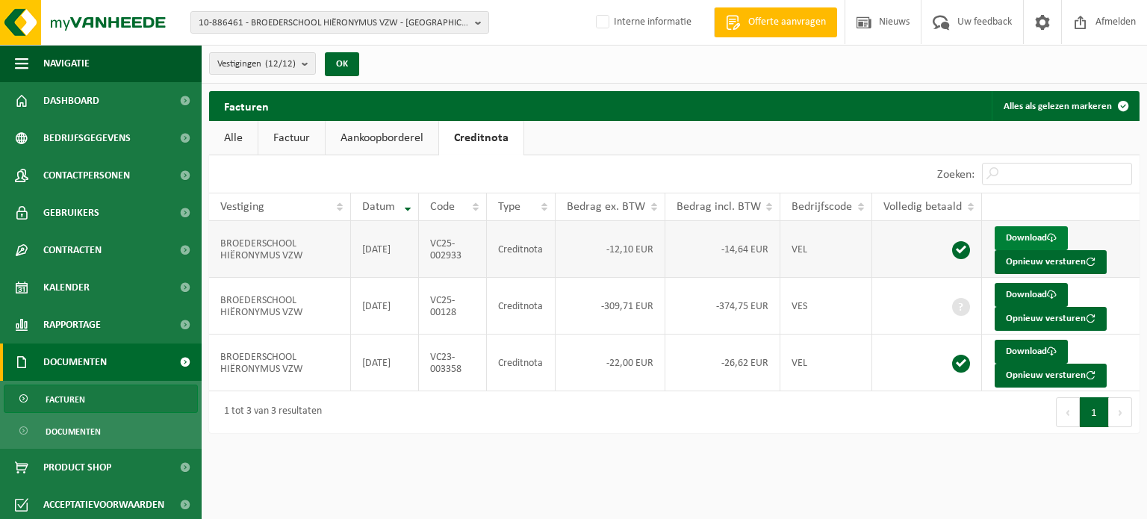 Image resolution: width=1147 pixels, height=519 pixels. I want to click on h2: Facturen, so click(246, 105).